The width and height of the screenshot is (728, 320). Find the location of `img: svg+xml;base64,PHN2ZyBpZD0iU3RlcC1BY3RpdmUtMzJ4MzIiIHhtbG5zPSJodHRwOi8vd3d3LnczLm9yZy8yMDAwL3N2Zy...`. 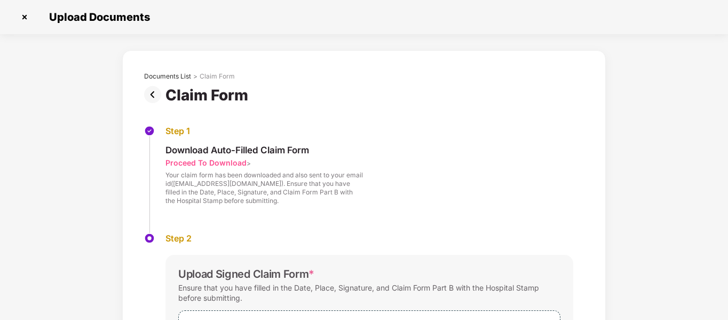

img: svg+xml;base64,PHN2ZyBpZD0iU3RlcC1BY3RpdmUtMzJ4MzIiIHhtbG5zPSJodHRwOi8vd3d3LnczLm9yZy8yMDAwL3N2Zy... is located at coordinates (149, 238).